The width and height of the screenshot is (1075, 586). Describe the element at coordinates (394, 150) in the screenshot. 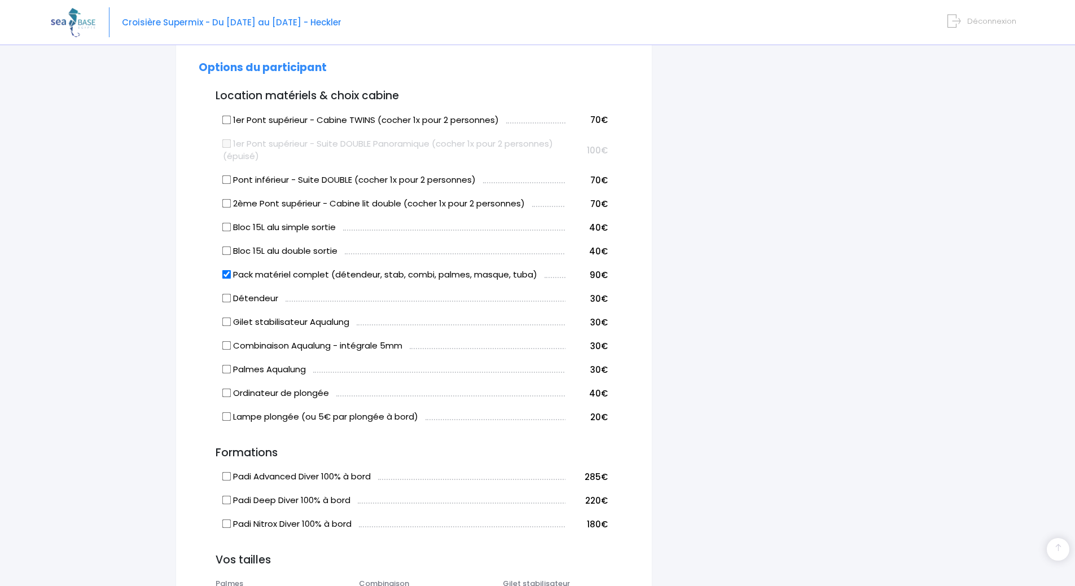

I see `label: 1er Pont supérieur - Suite DOUBLE Panoramique (cocher 1x pour 2 personnes) (épuisé)` at that location.